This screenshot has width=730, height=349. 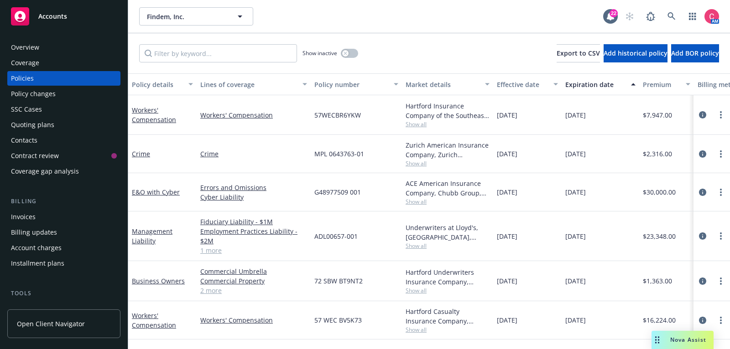 I want to click on div: Premium, so click(x=661, y=84).